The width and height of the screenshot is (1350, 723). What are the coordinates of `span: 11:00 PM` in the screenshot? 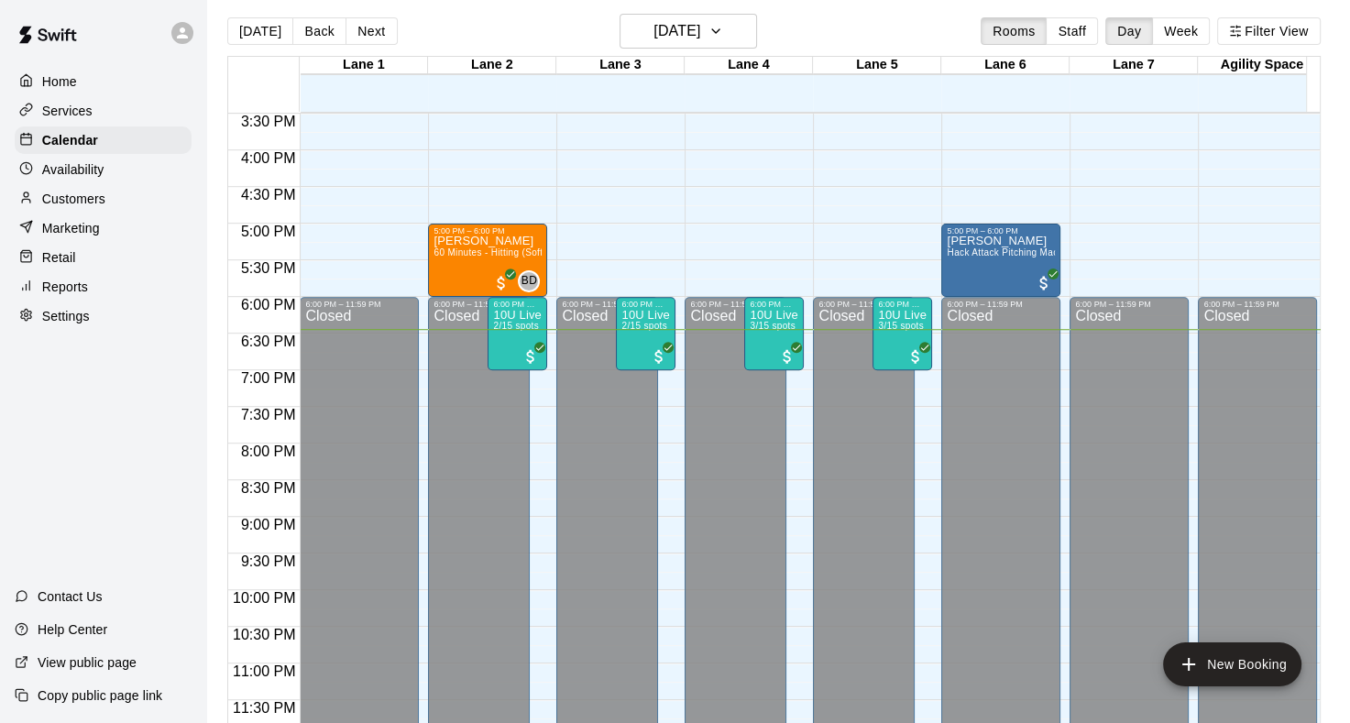 It's located at (264, 671).